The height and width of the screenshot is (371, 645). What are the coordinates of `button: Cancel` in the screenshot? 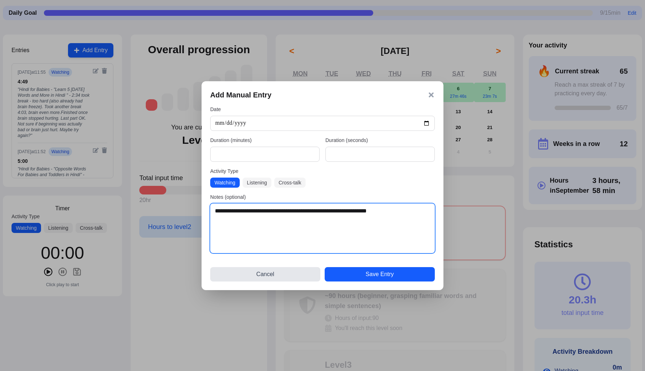 It's located at (265, 275).